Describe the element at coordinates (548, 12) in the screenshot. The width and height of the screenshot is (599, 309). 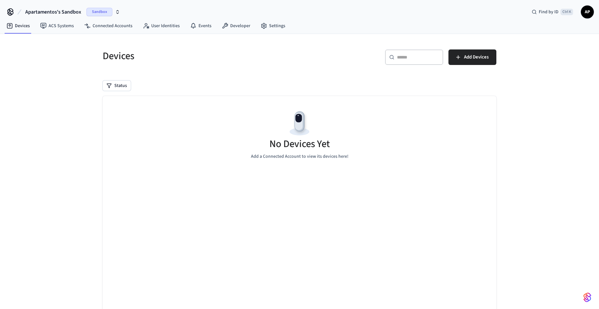
I see `span: Find by ID` at that location.